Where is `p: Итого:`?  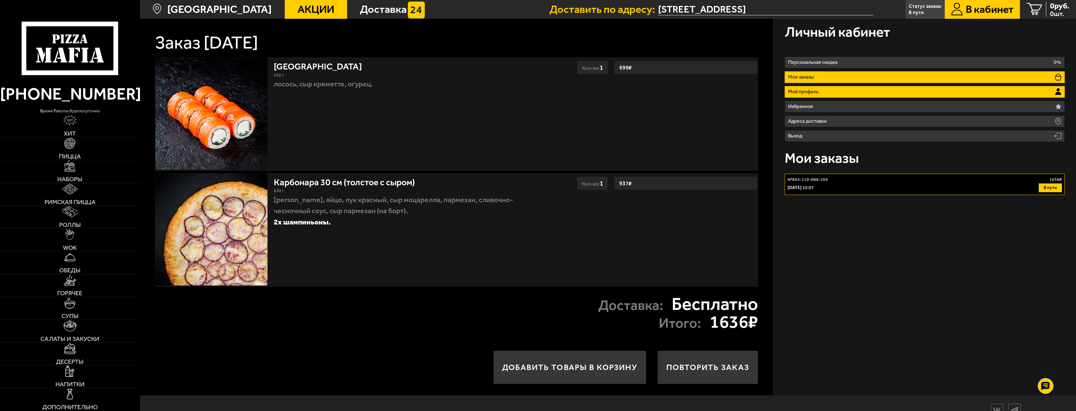 p: Итого: is located at coordinates (679, 323).